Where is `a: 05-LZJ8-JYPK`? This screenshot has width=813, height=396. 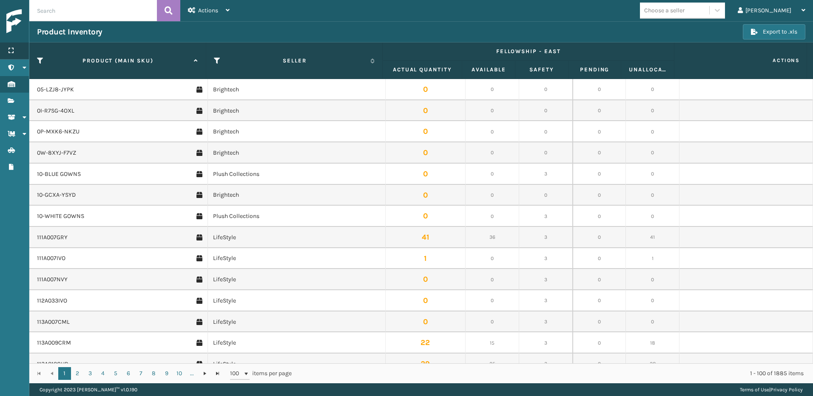 a: 05-LZJ8-JYPK is located at coordinates (55, 90).